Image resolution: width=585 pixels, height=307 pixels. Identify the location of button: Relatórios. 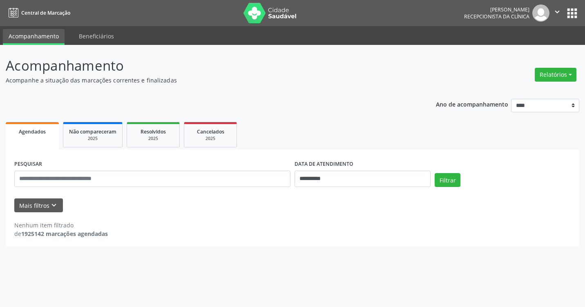
(555, 75).